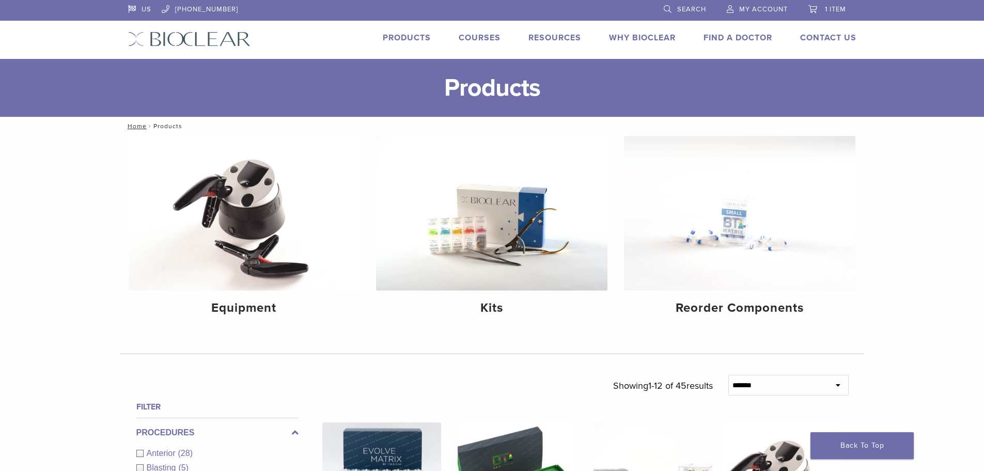 The image size is (984, 471). What do you see at coordinates (244, 213) in the screenshot?
I see `img: Equipment` at bounding box center [244, 213].